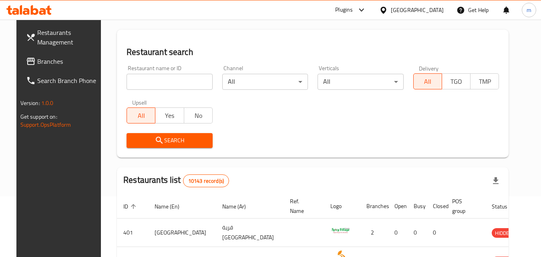 The height and width of the screenshot is (257, 541). What do you see at coordinates (313, 52) in the screenshot?
I see `h2: Restaurant search` at bounding box center [313, 52].